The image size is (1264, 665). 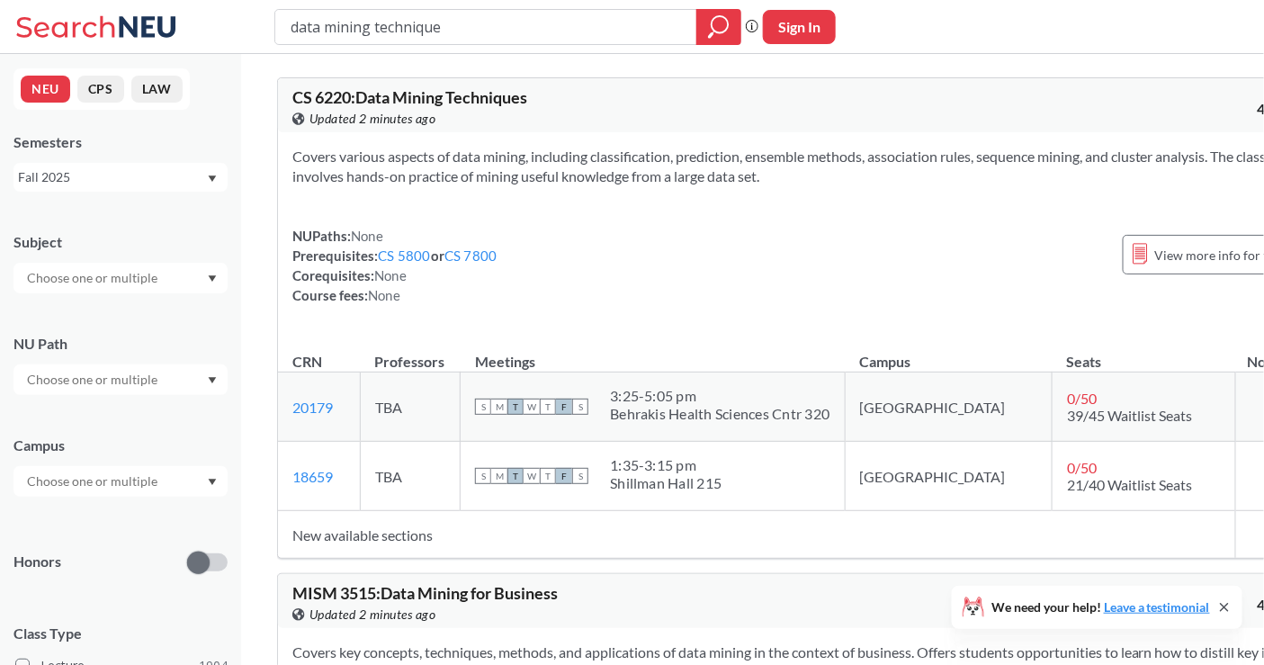 I want to click on span: 39/45 Waitlist Seats, so click(x=1129, y=415).